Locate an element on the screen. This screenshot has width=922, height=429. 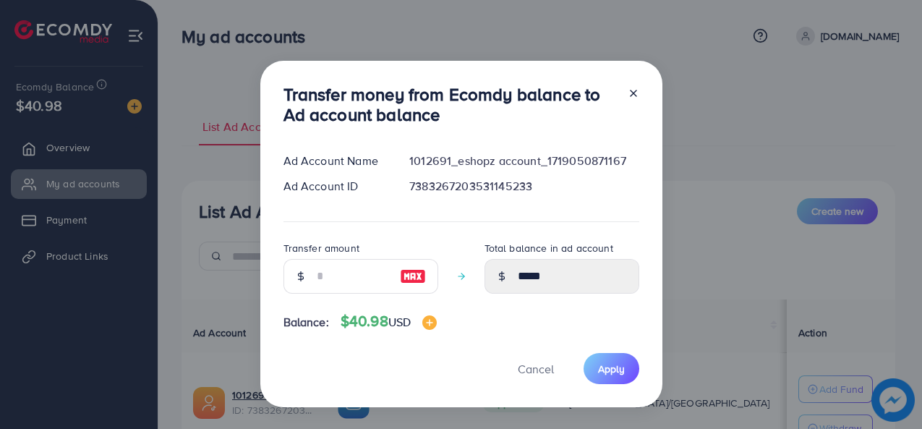
button: Cancel is located at coordinates (536, 368).